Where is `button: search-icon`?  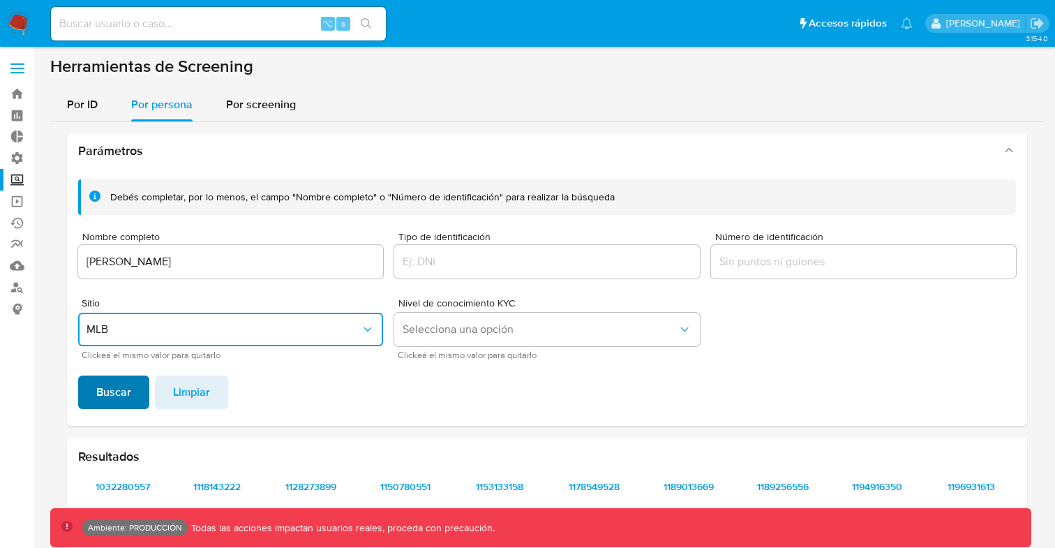
button: search-icon is located at coordinates (366, 24).